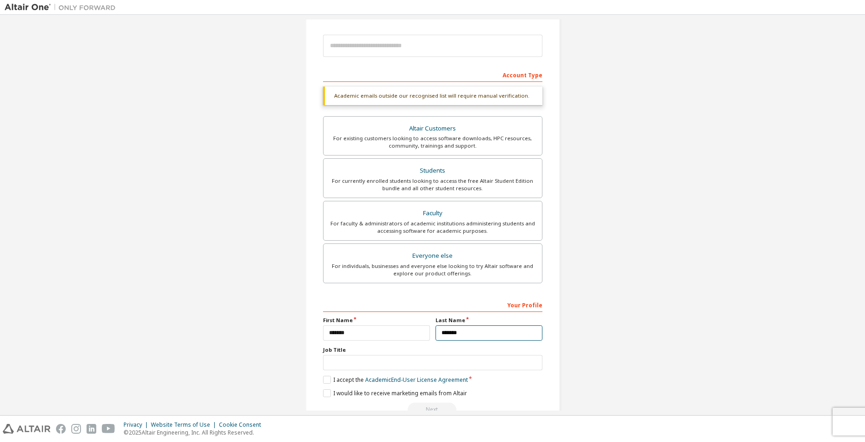 This screenshot has height=442, width=865. Describe the element at coordinates (417, 380) in the screenshot. I see `a: Academic End-User License Agreement` at that location.